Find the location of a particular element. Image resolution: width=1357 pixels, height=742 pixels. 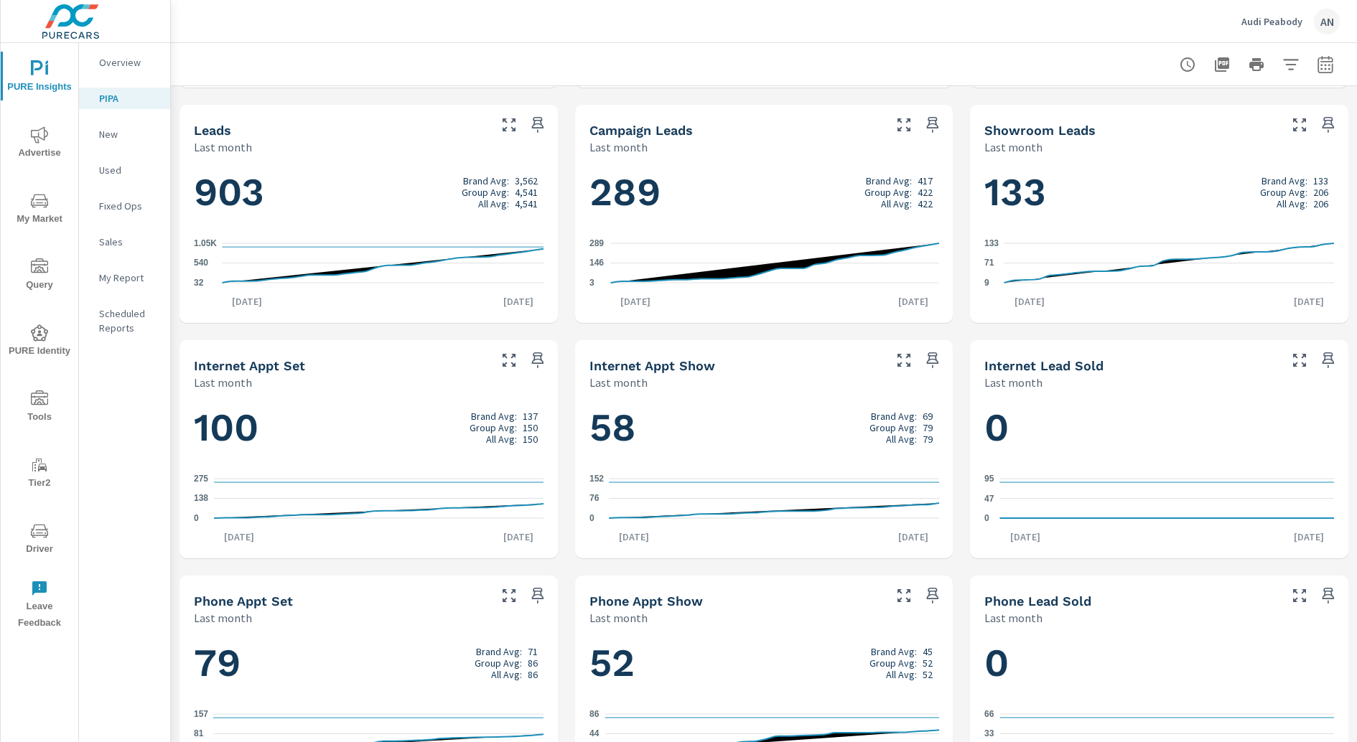

h5: Phone Lead Sold is located at coordinates (1038, 601).